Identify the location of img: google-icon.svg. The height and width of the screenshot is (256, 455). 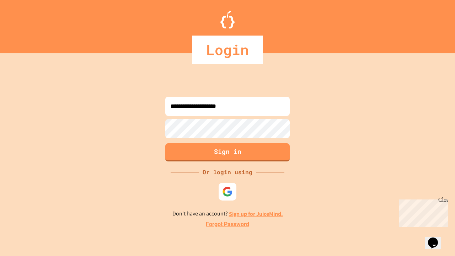
(227, 192).